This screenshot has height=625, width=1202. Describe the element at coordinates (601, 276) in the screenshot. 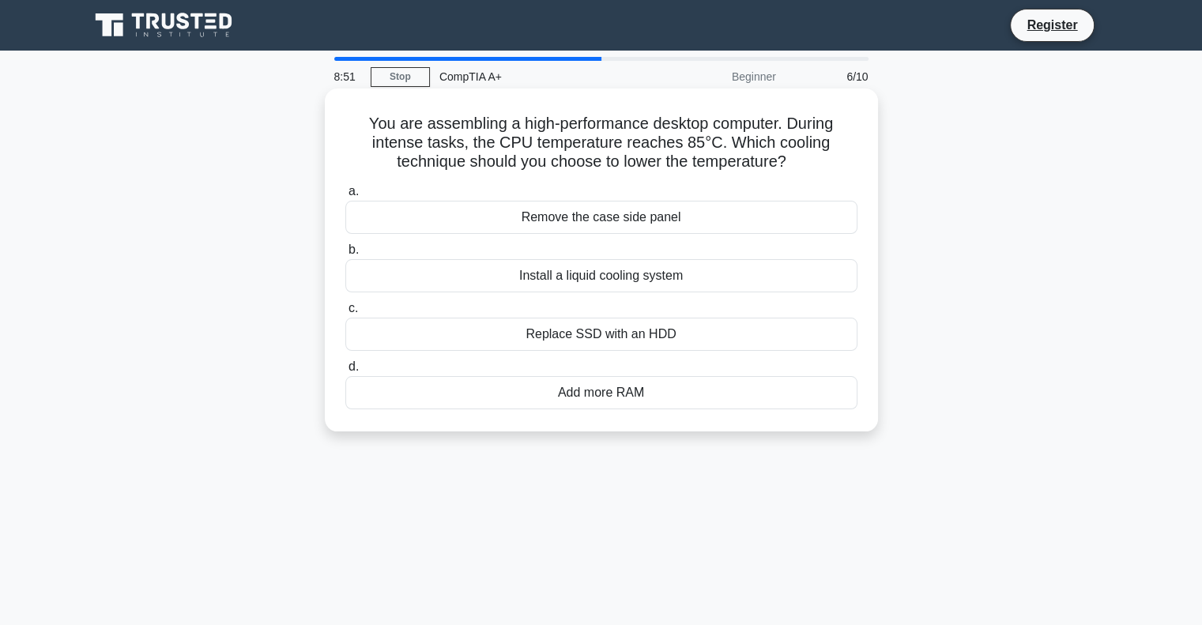

I see `div: Install a liquid cooling system` at that location.